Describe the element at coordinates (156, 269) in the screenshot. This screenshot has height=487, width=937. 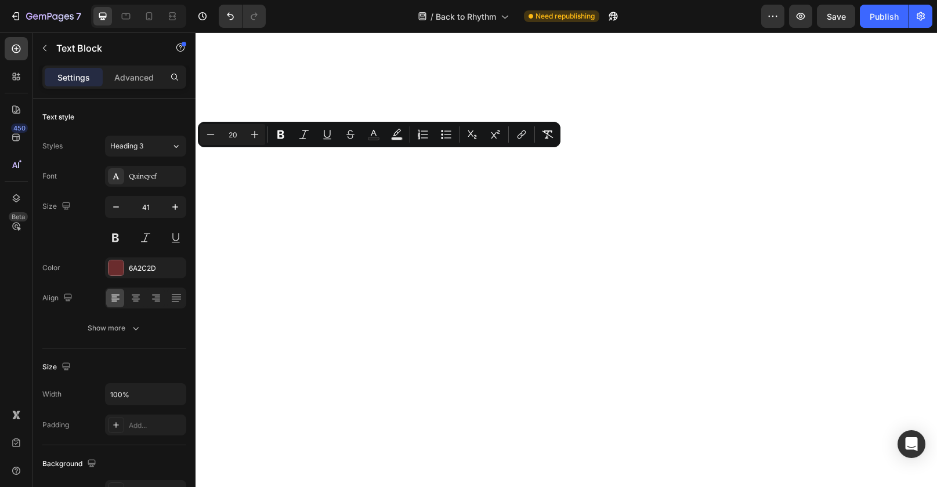
I see `div: 6A2C2D` at that location.